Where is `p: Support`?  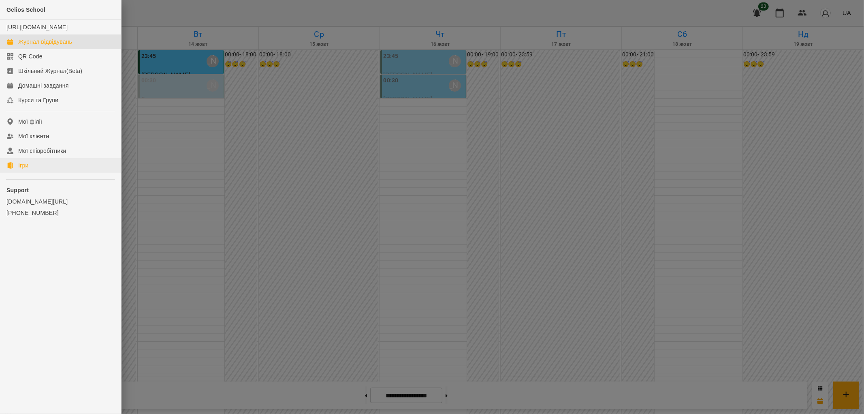 p: Support is located at coordinates (60, 190).